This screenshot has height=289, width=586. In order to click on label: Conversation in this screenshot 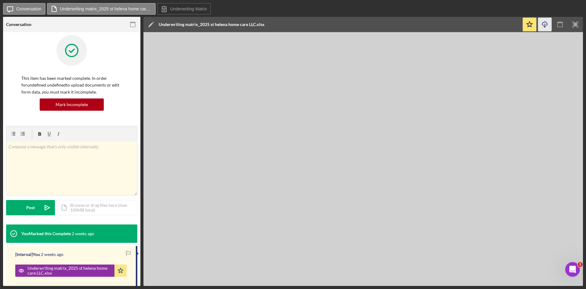, I will do `click(29, 9)`.